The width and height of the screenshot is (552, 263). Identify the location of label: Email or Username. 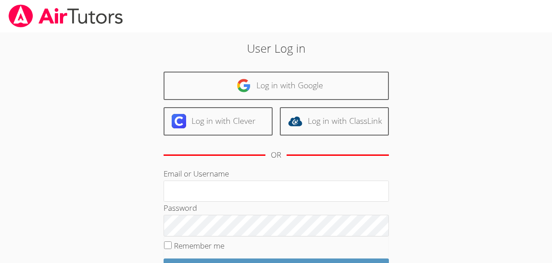
(196, 174).